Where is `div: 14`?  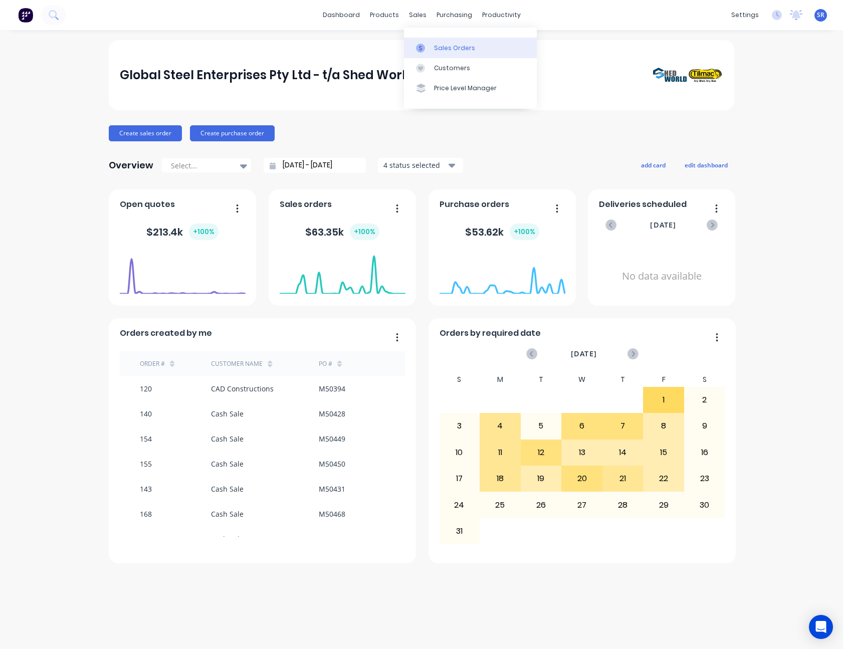 div: 14 is located at coordinates (623, 453).